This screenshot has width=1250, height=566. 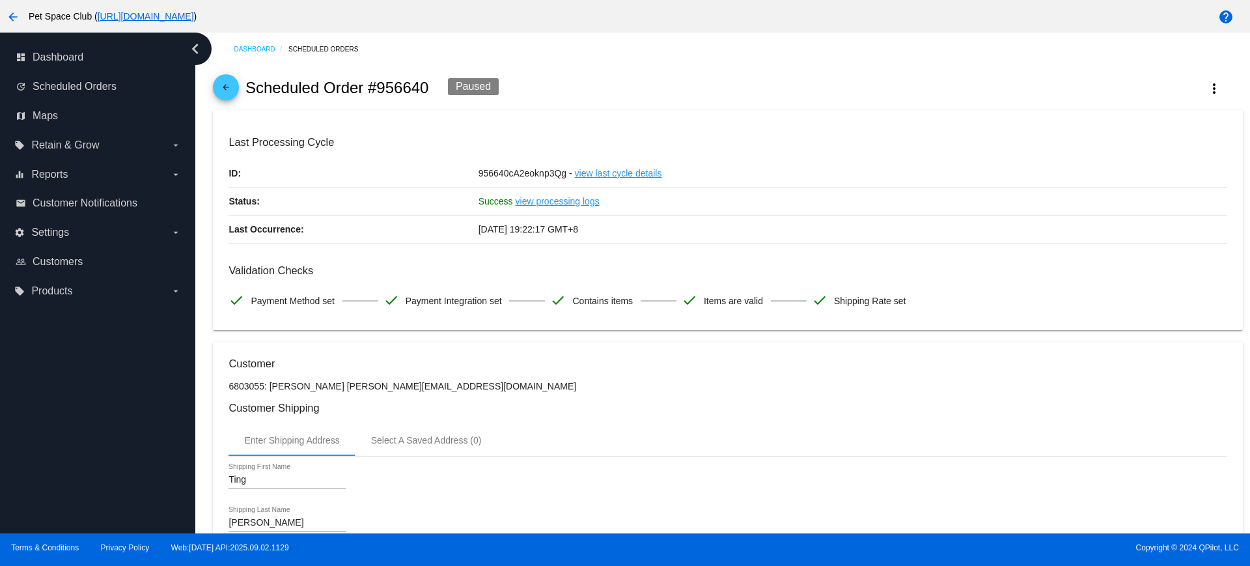 I want to click on a: Scheduled Orders, so click(x=329, y=49).